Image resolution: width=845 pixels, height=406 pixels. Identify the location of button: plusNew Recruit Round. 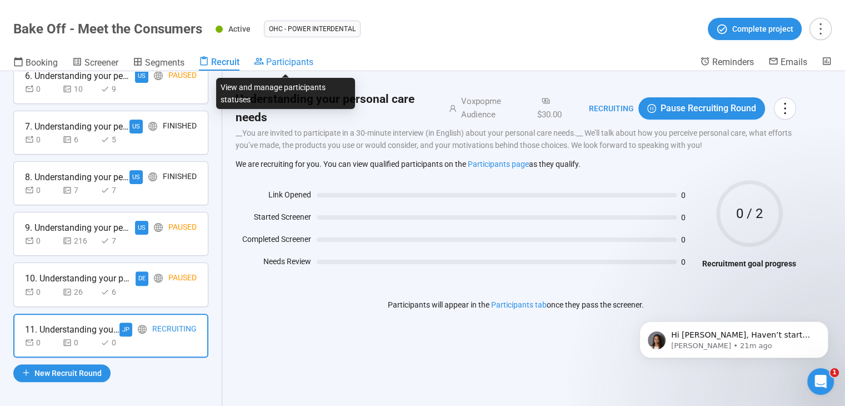
(62, 373).